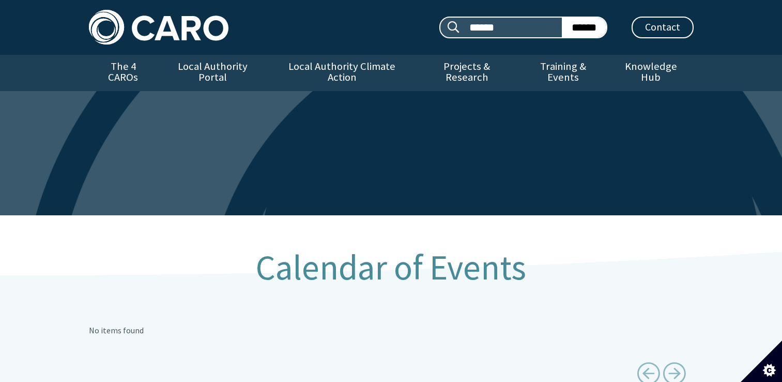  What do you see at coordinates (391, 330) in the screenshot?
I see `p: No items found` at bounding box center [391, 330].